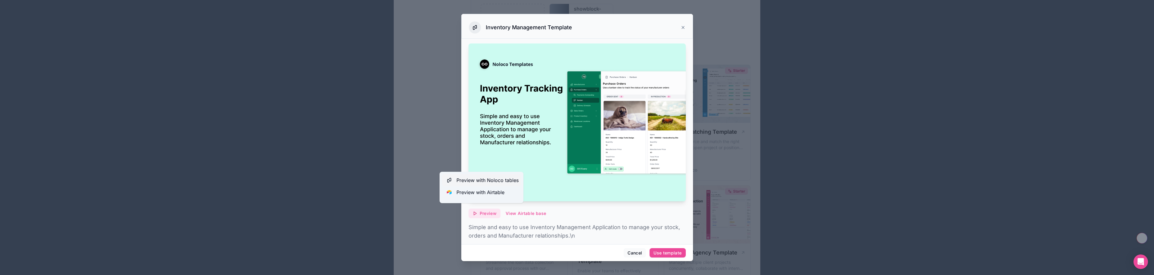 This screenshot has width=1154, height=275. I want to click on div: Use template, so click(667, 253).